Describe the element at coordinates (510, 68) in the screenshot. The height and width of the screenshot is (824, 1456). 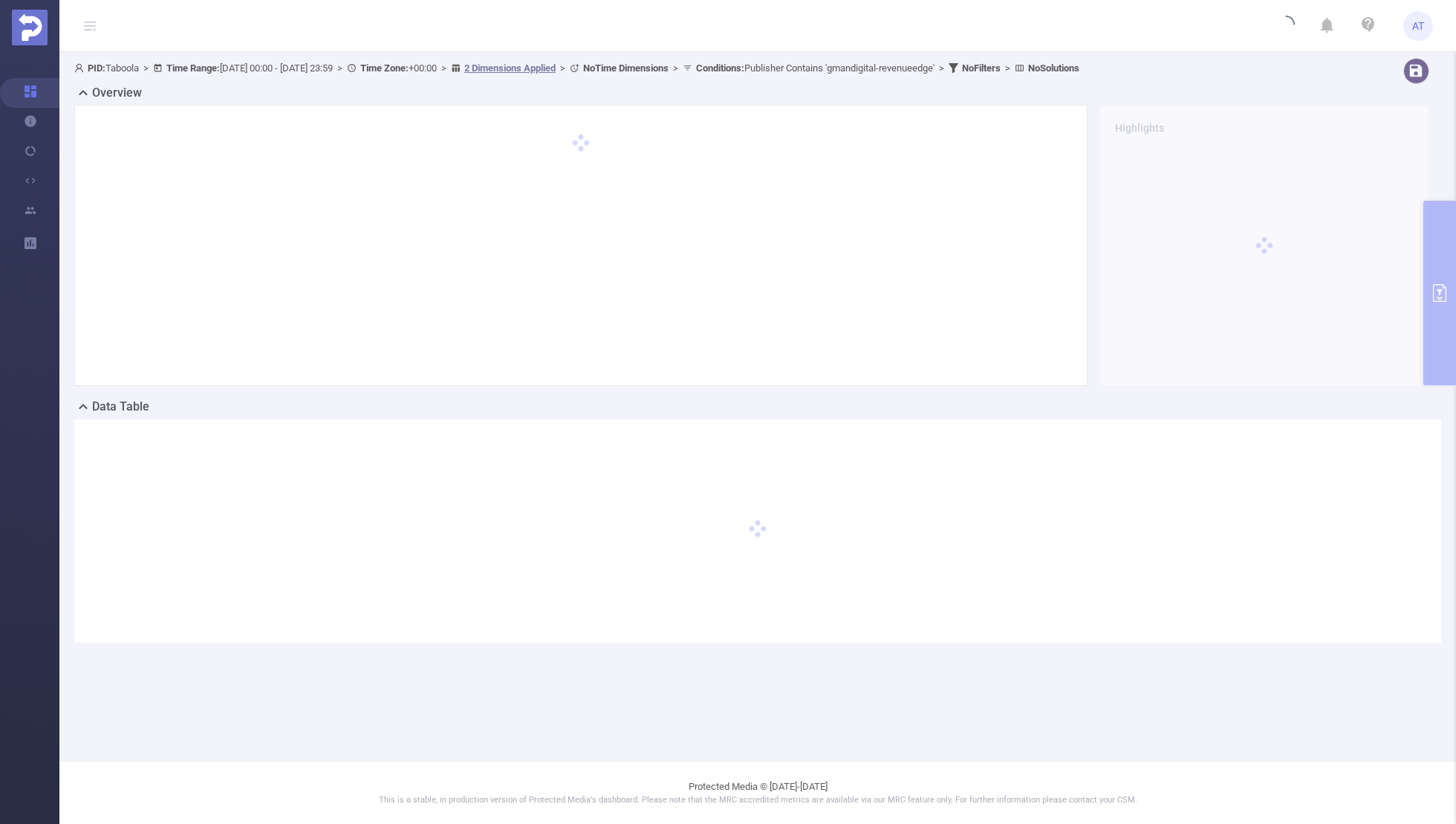
I see `u: 2 Dimensions Applied` at that location.